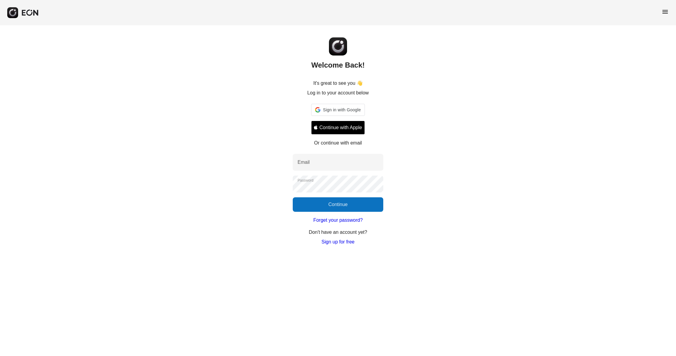 The image size is (676, 356). Describe the element at coordinates (338, 220) in the screenshot. I see `a: Forget your password?` at that location.